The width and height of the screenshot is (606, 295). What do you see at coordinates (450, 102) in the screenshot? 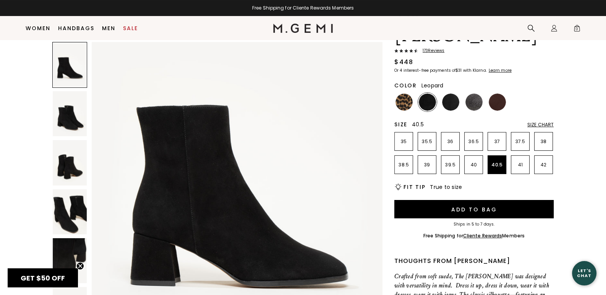
I see `img: Black Nappa` at bounding box center [450, 102].